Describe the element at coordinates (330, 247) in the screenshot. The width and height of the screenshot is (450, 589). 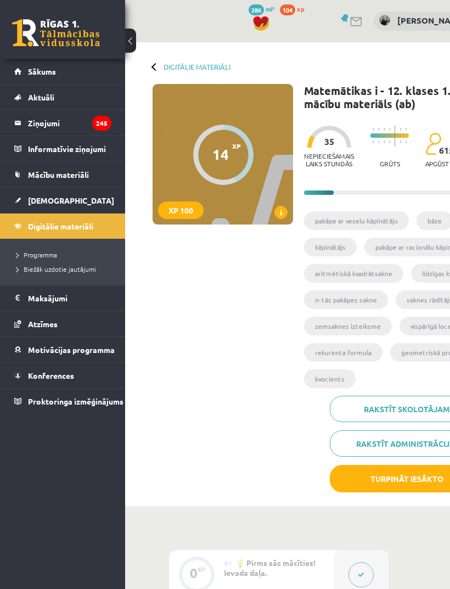
I see `li: kāpinātājs` at that location.